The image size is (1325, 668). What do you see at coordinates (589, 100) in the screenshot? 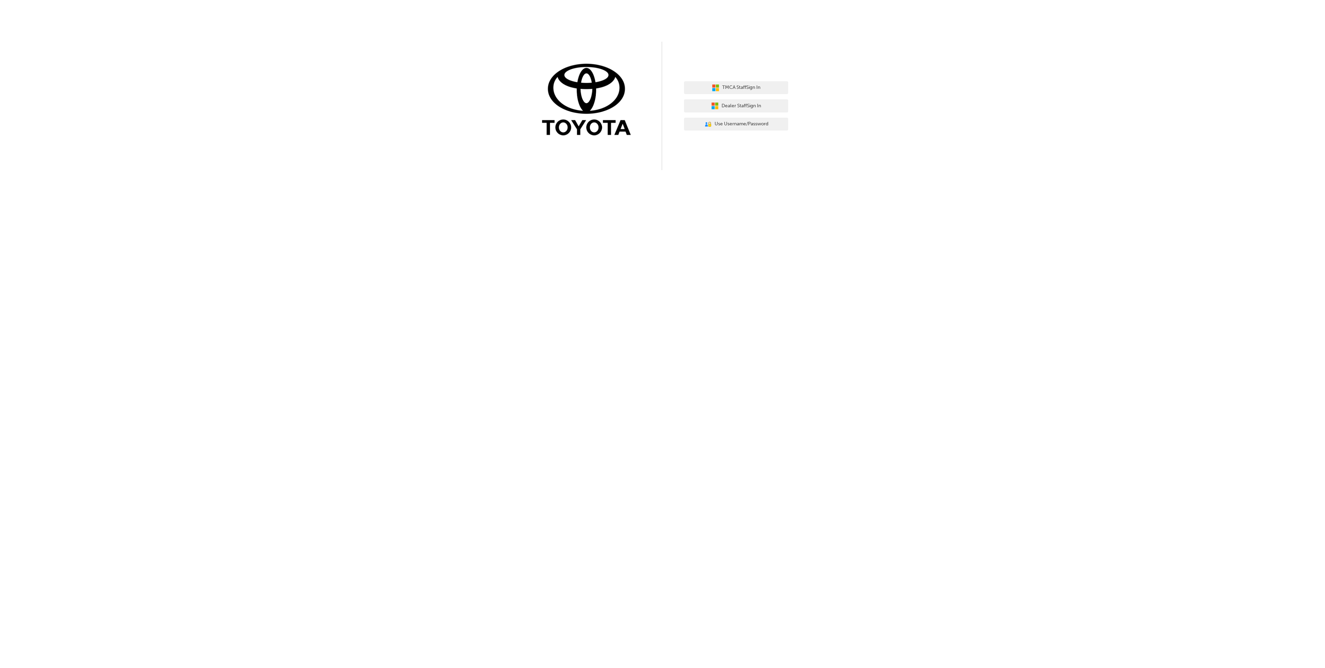
I see `img: Trak` at bounding box center [589, 100].